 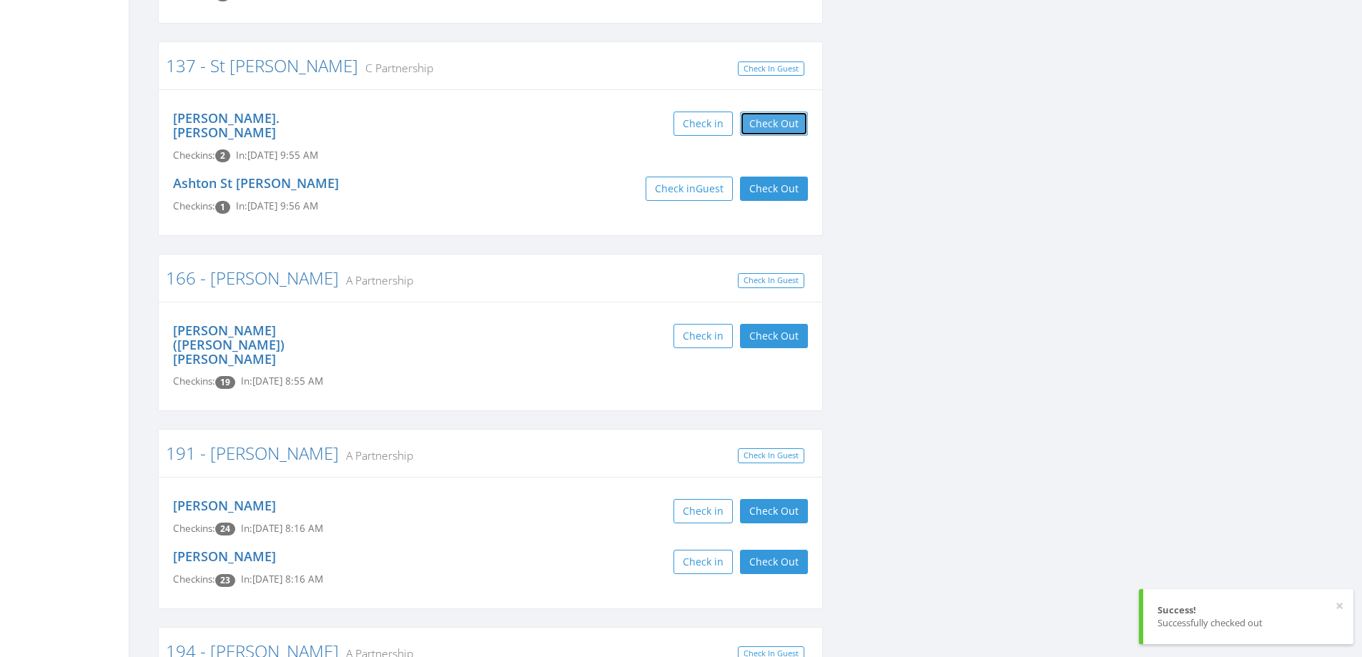 I want to click on div: Success!, so click(x=1248, y=610).